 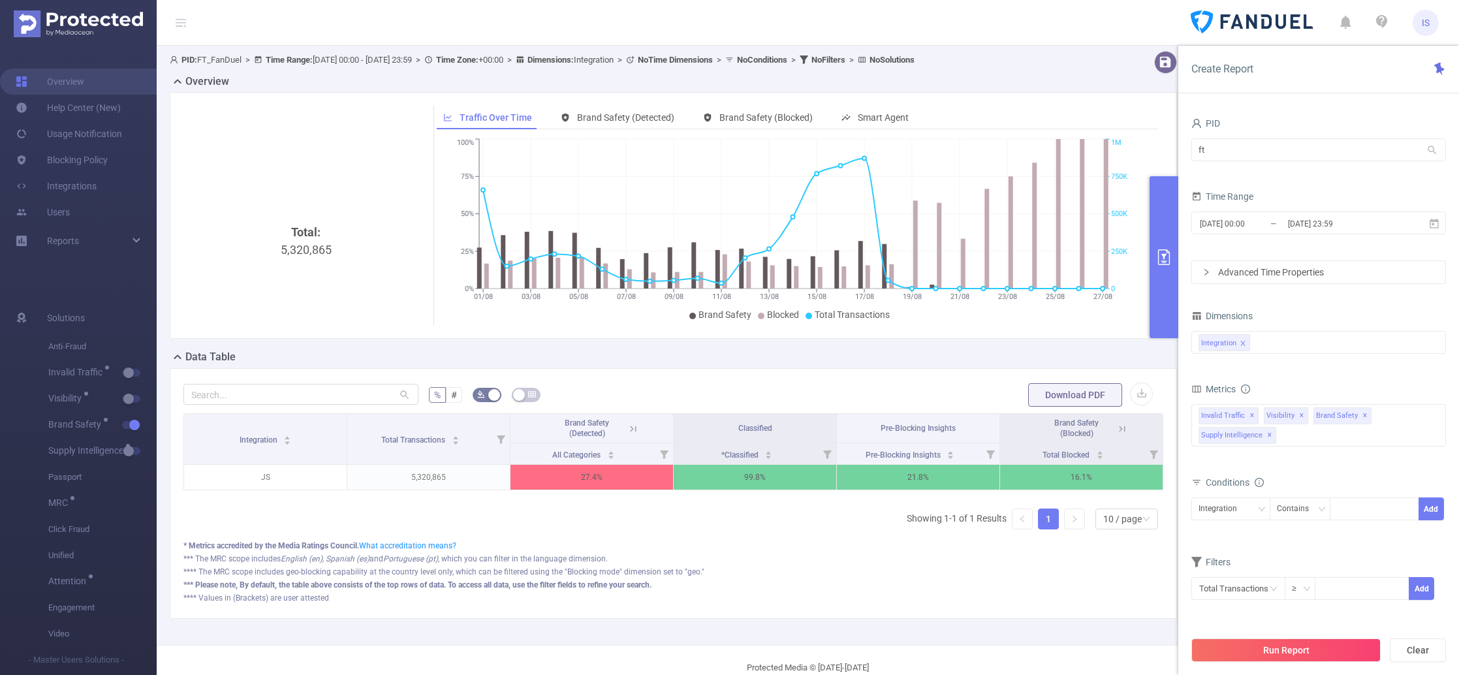 I want to click on i: icon: left, so click(x=1023, y=519).